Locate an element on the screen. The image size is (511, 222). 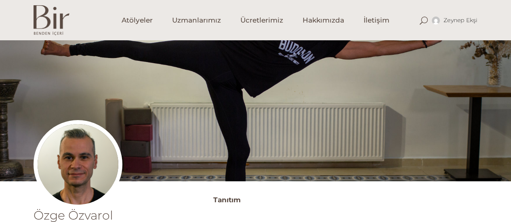
span: Ücretlerimiz is located at coordinates (262, 20).